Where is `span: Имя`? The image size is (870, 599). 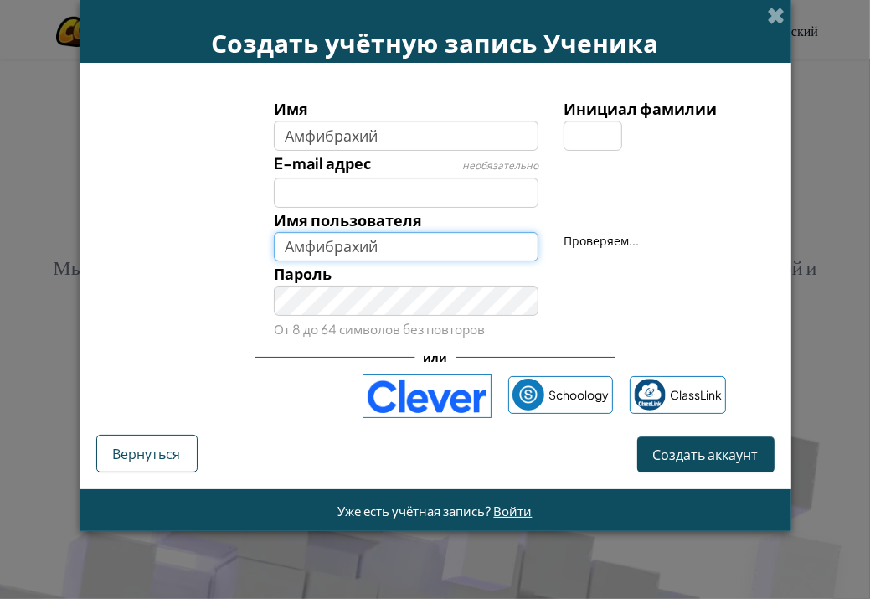 span: Имя is located at coordinates (291, 108).